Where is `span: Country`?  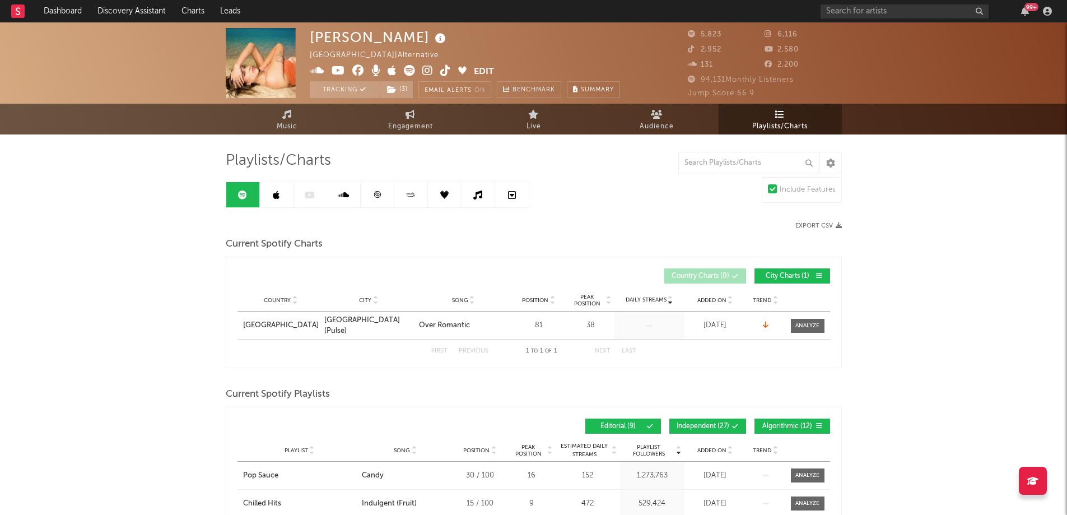
span: Country is located at coordinates (277, 300).